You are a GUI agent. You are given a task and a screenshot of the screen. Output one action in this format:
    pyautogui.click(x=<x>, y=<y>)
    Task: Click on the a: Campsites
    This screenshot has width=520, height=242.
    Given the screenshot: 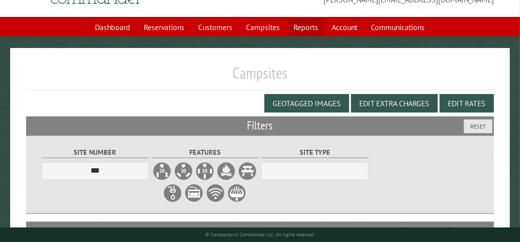 What is the action you would take?
    pyautogui.click(x=263, y=27)
    